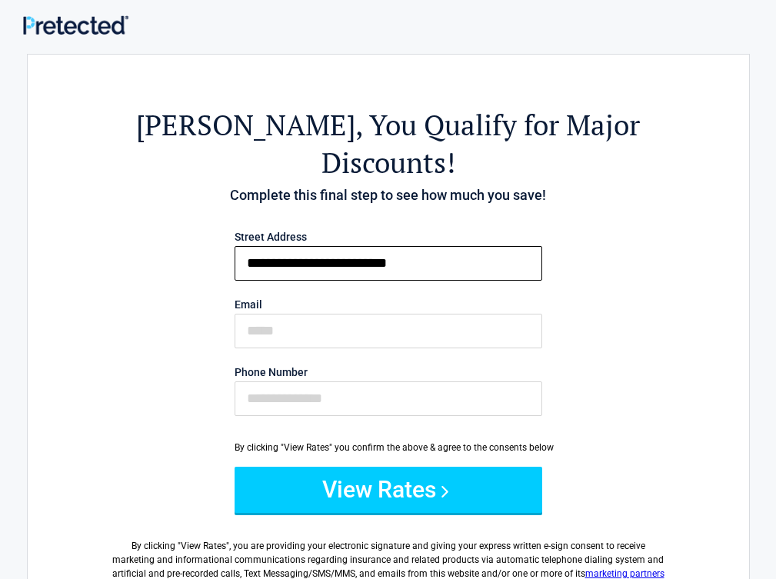 This screenshot has width=776, height=579. Describe the element at coordinates (388, 490) in the screenshot. I see `button: View Rates` at that location.